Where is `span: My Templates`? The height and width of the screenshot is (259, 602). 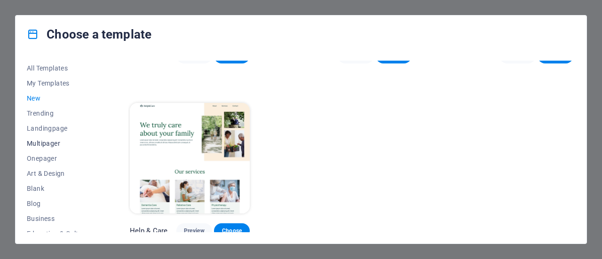
span: My Templates is located at coordinates (57, 83).